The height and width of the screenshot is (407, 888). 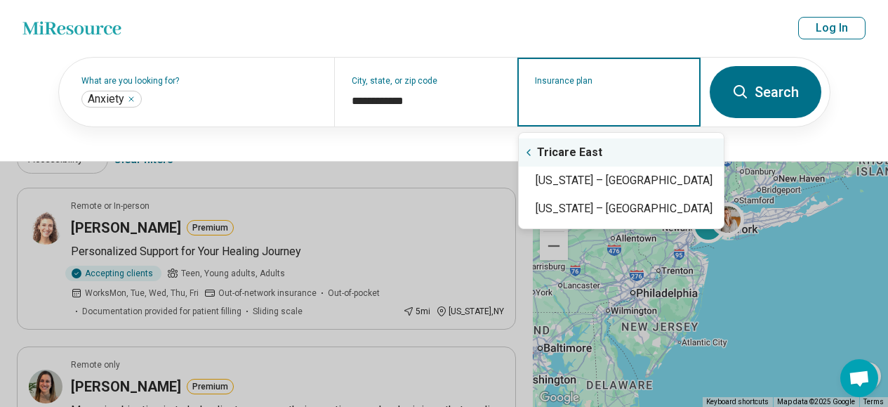 I want to click on button: Log In, so click(x=832, y=28).